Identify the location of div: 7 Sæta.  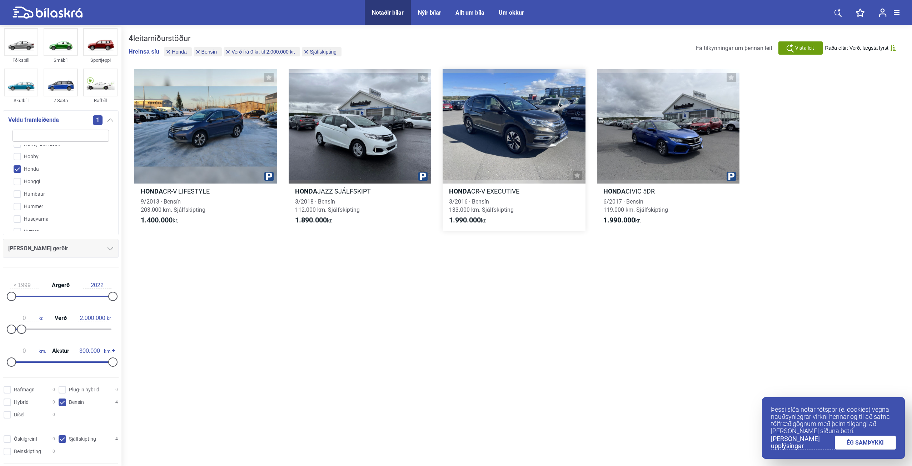
(61, 100).